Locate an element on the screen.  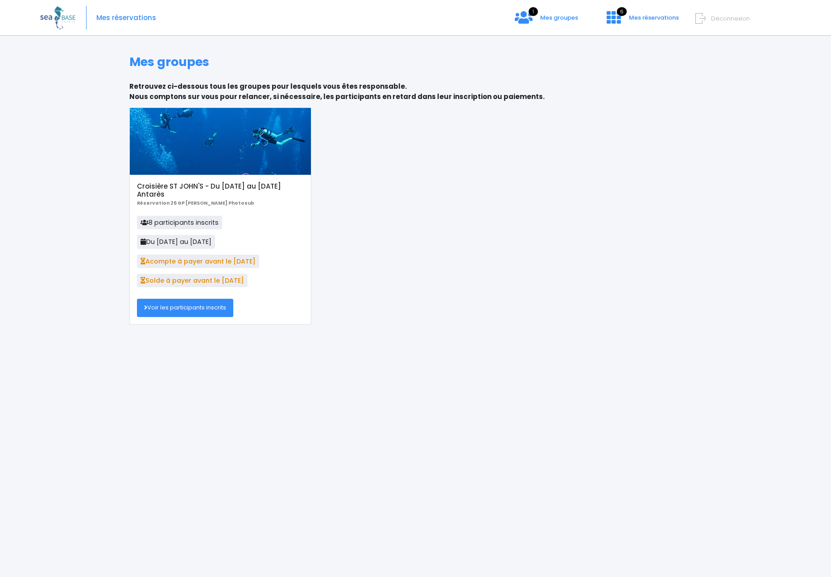
span: Mes réservations is located at coordinates (654, 17).